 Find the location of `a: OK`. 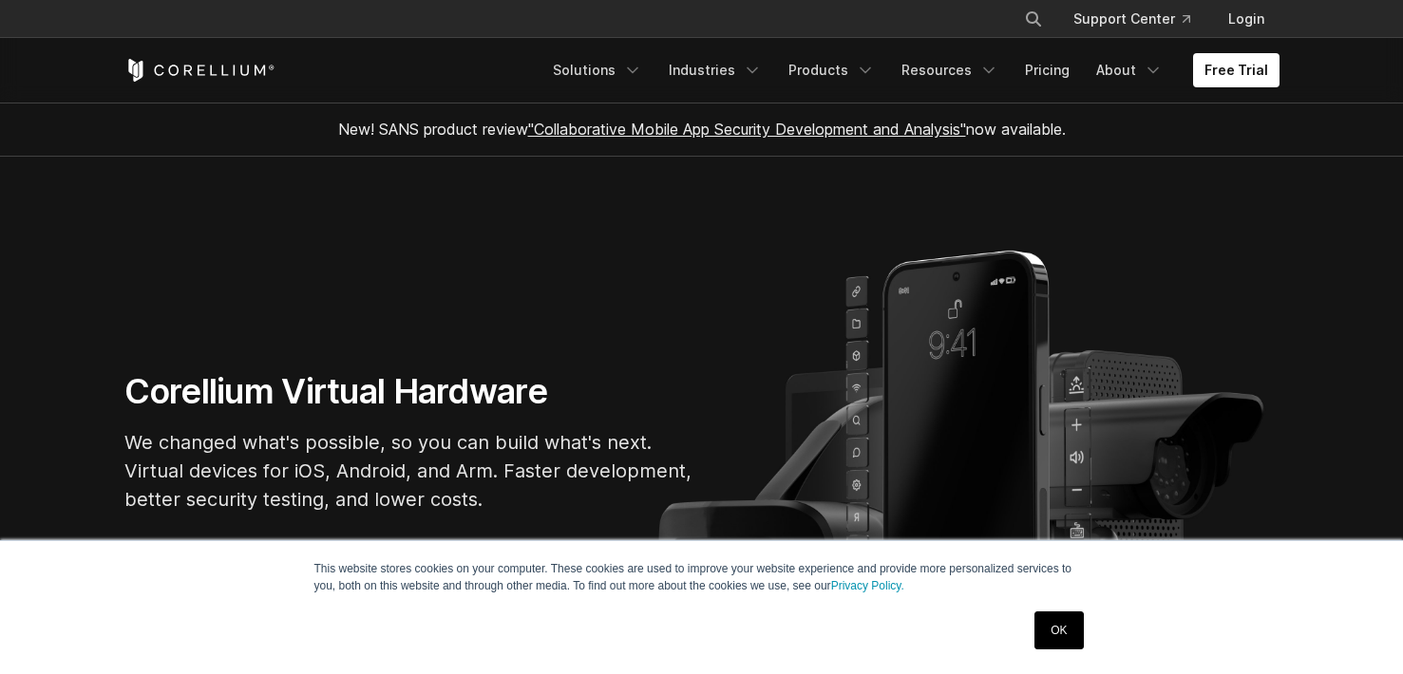

a: OK is located at coordinates (1058, 631).